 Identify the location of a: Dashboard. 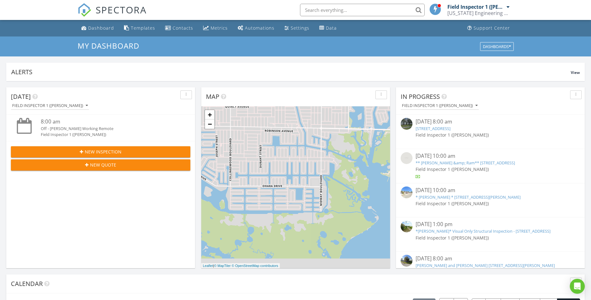
(98, 28).